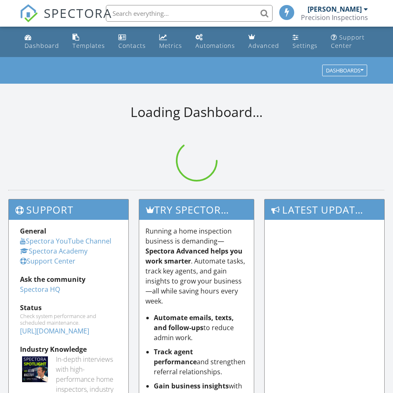 The image size is (393, 393). I want to click on div: Precision Inspections, so click(334, 17).